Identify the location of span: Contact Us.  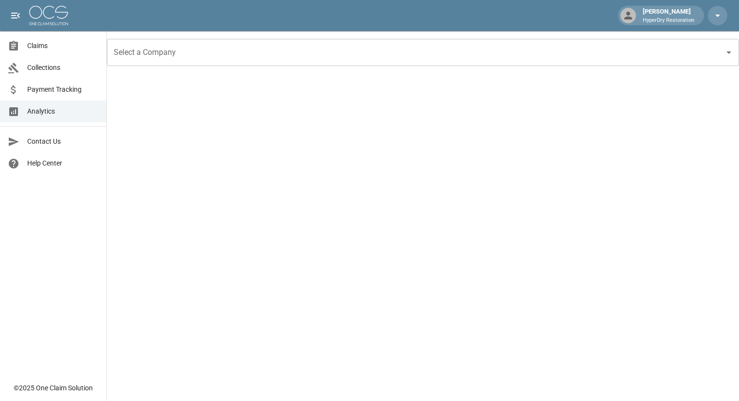
(63, 141).